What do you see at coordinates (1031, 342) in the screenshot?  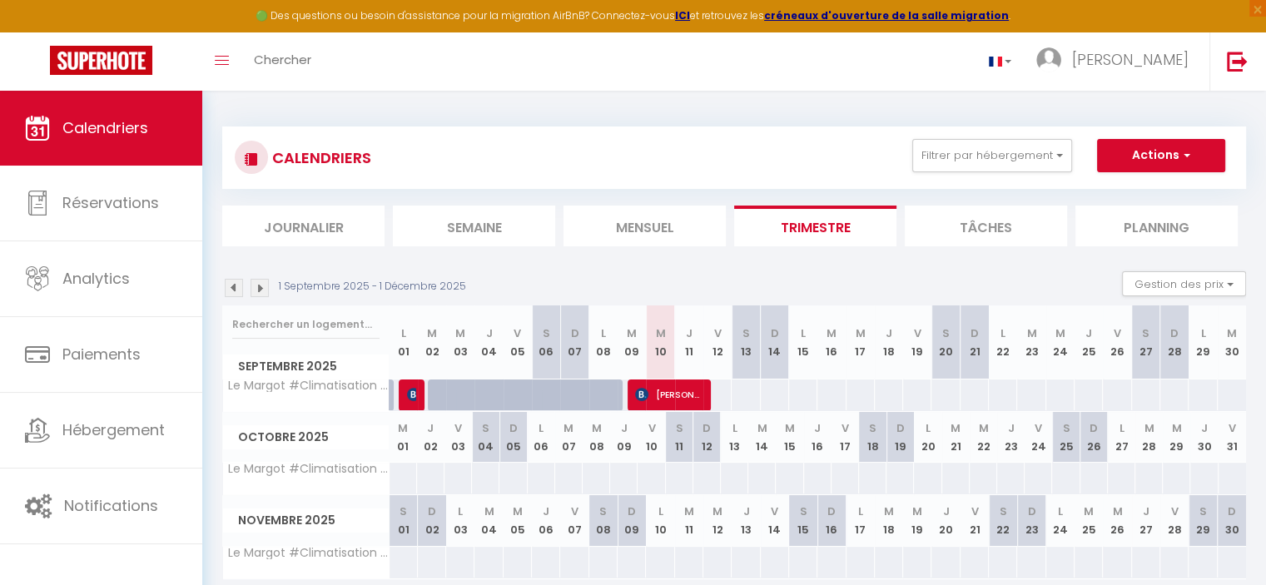 I see `th: 23` at bounding box center [1031, 342].